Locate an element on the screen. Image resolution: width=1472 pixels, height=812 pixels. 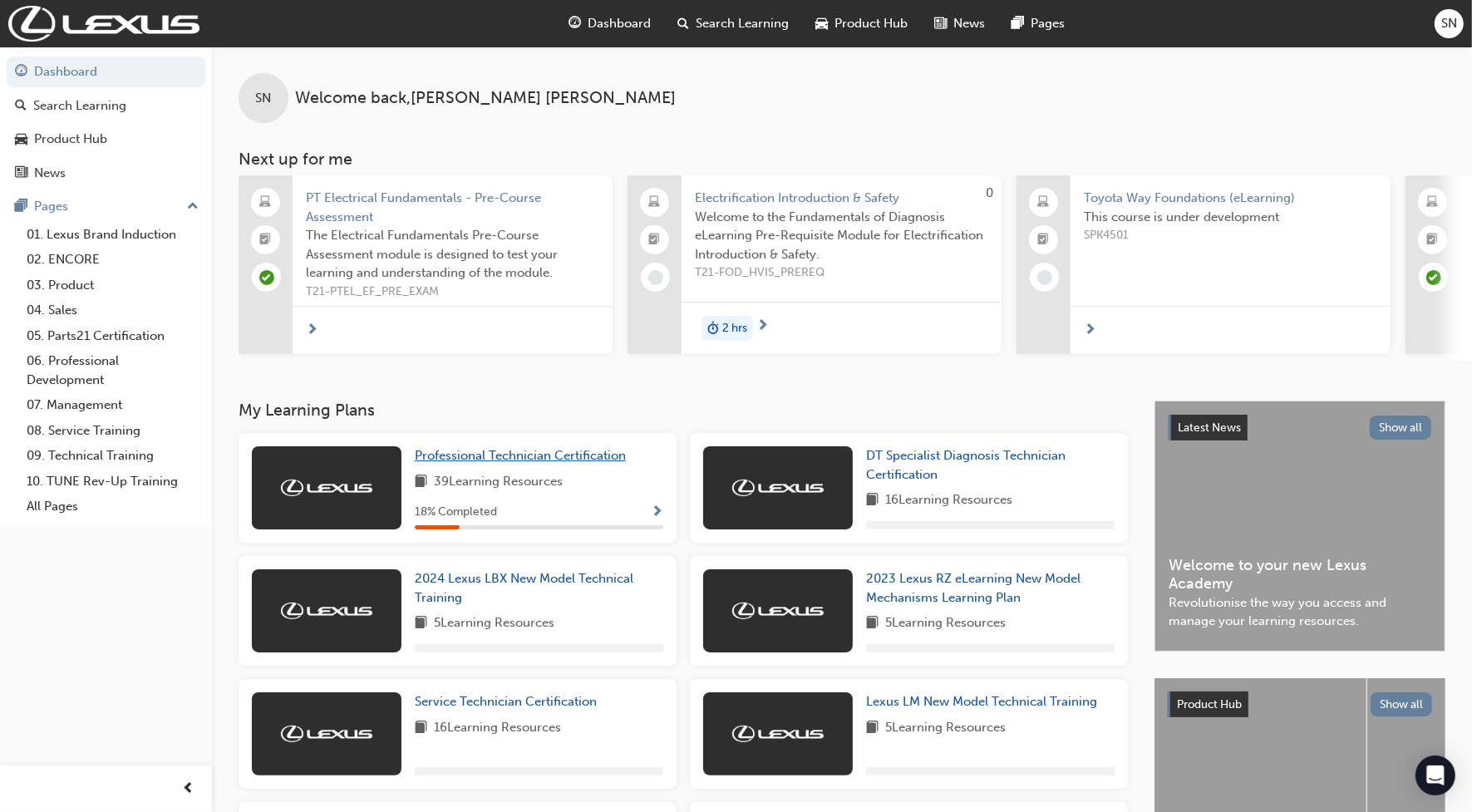
span: SPK4501 is located at coordinates (1230, 235).